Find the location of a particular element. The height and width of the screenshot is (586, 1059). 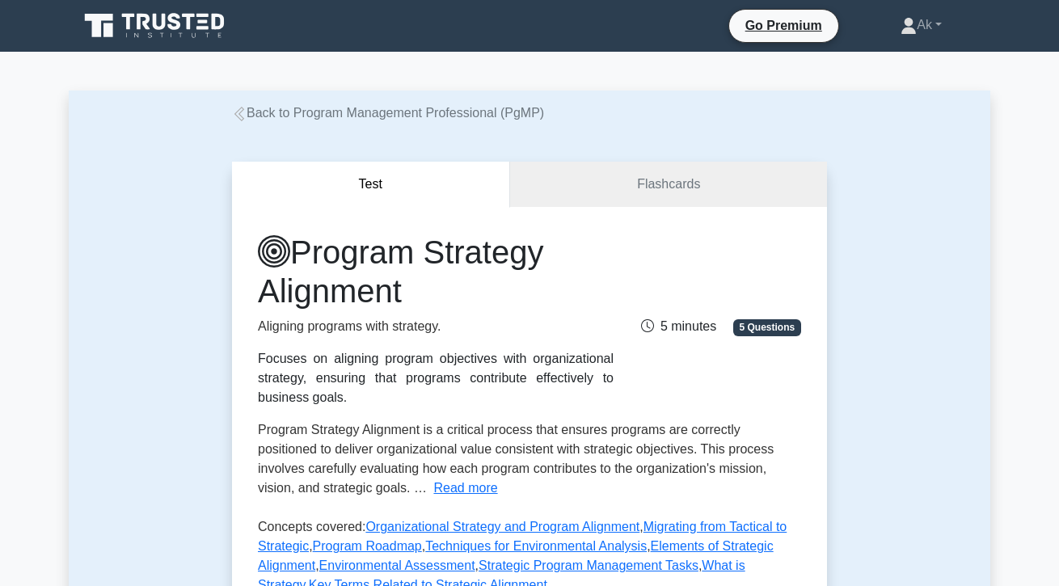

span: Program Strategy Alignment is a critical process that ensures programs are correctly positioned t... is located at coordinates (516, 458).